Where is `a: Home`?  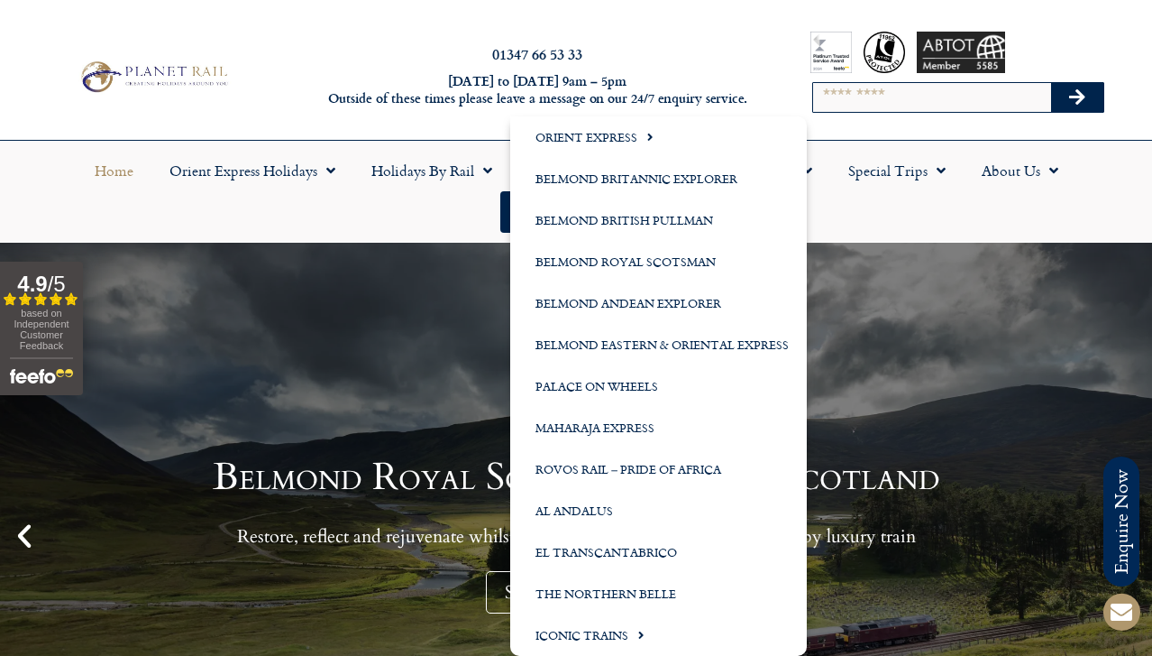 a: Home is located at coordinates (114, 170).